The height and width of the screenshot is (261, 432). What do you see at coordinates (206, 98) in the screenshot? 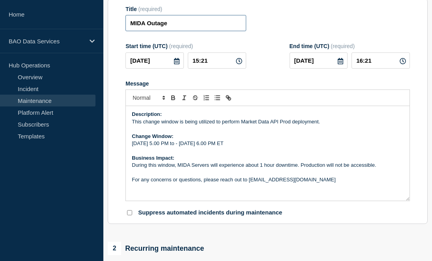
I see `button: Toggle ordered list` at bounding box center [206, 98].